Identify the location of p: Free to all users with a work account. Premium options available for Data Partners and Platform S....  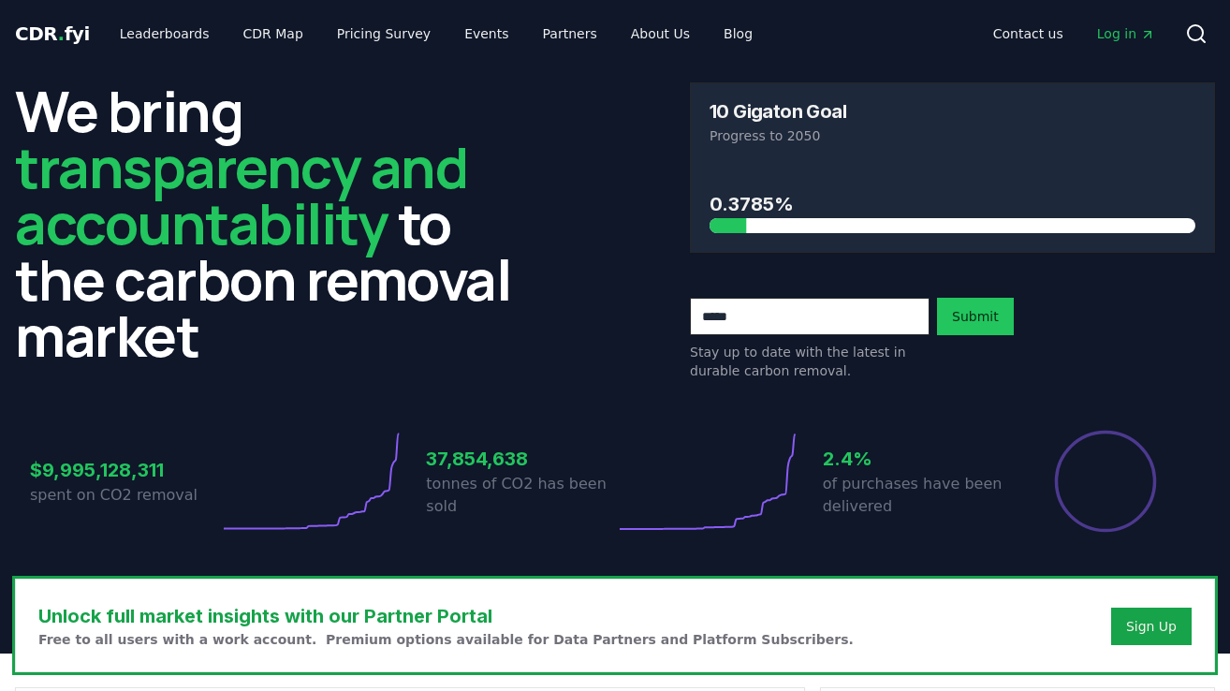
(446, 639).